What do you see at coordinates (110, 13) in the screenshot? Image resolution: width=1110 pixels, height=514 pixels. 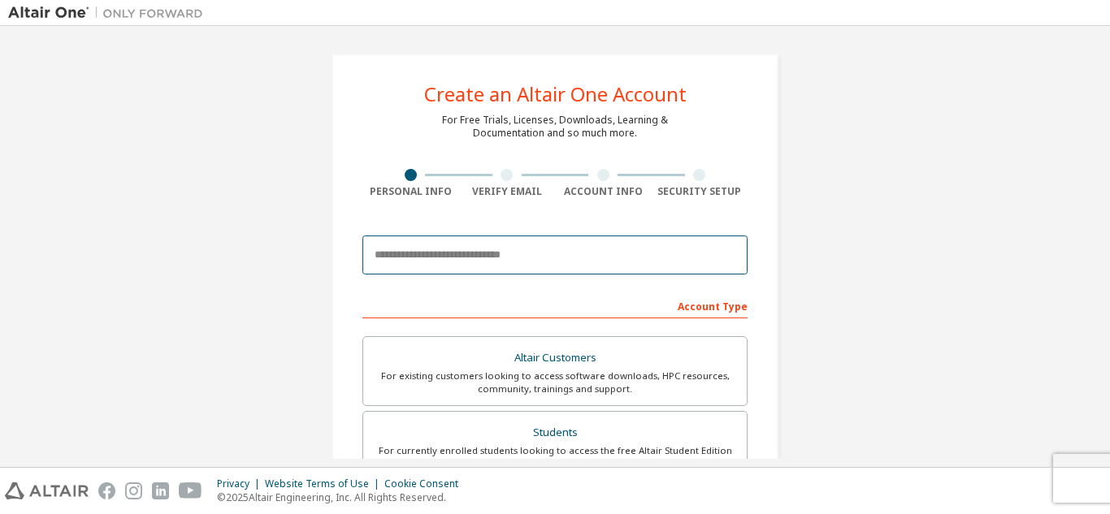 I see `img: Altair One` at bounding box center [110, 13].